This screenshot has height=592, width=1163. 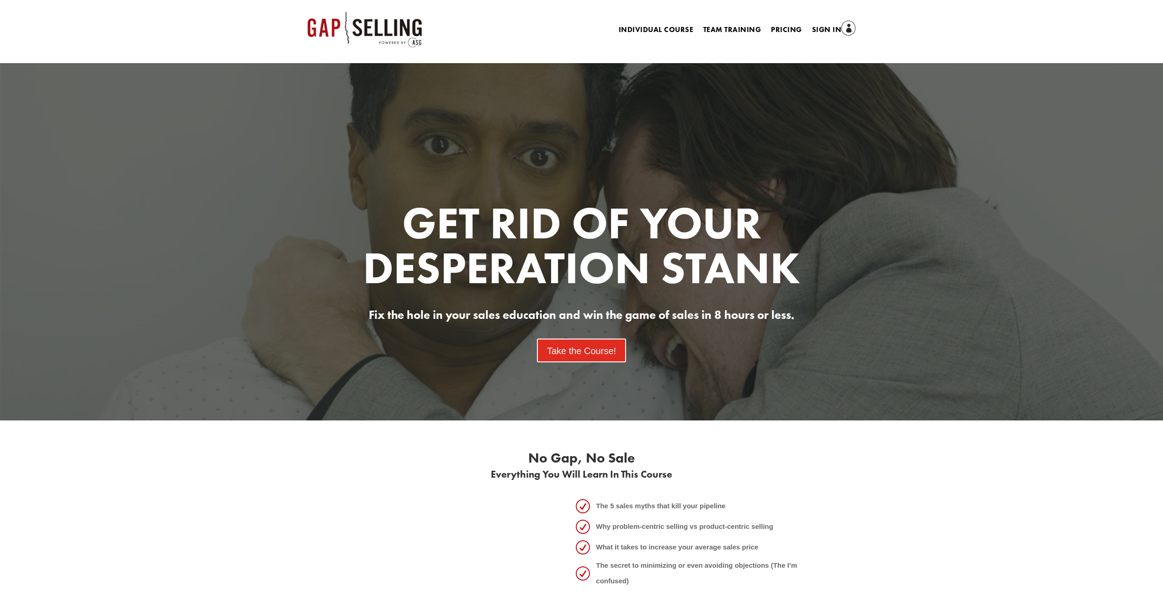 What do you see at coordinates (707, 573) in the screenshot?
I see `span: The secret to minimizing or even avoiding objections (The I’m confused)` at bounding box center [707, 573].